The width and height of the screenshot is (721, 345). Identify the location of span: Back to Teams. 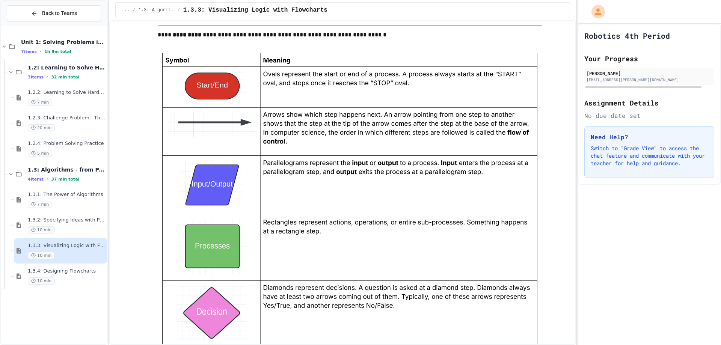
(59, 13).